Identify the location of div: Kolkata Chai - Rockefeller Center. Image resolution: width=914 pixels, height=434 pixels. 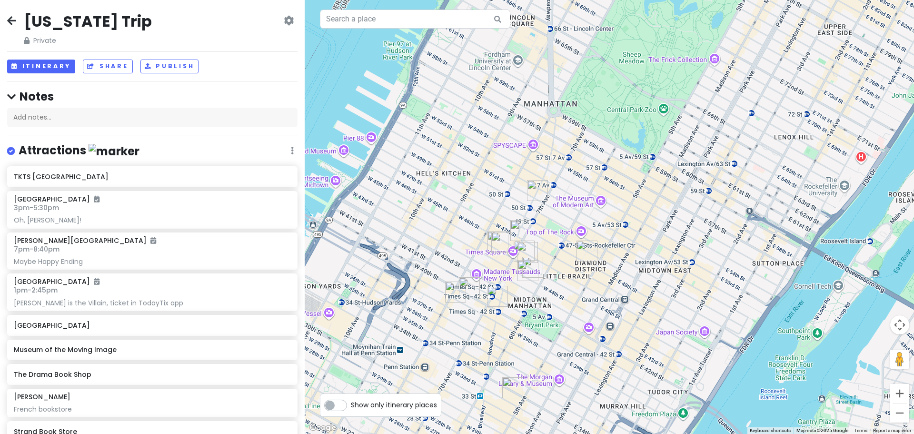
(587, 251).